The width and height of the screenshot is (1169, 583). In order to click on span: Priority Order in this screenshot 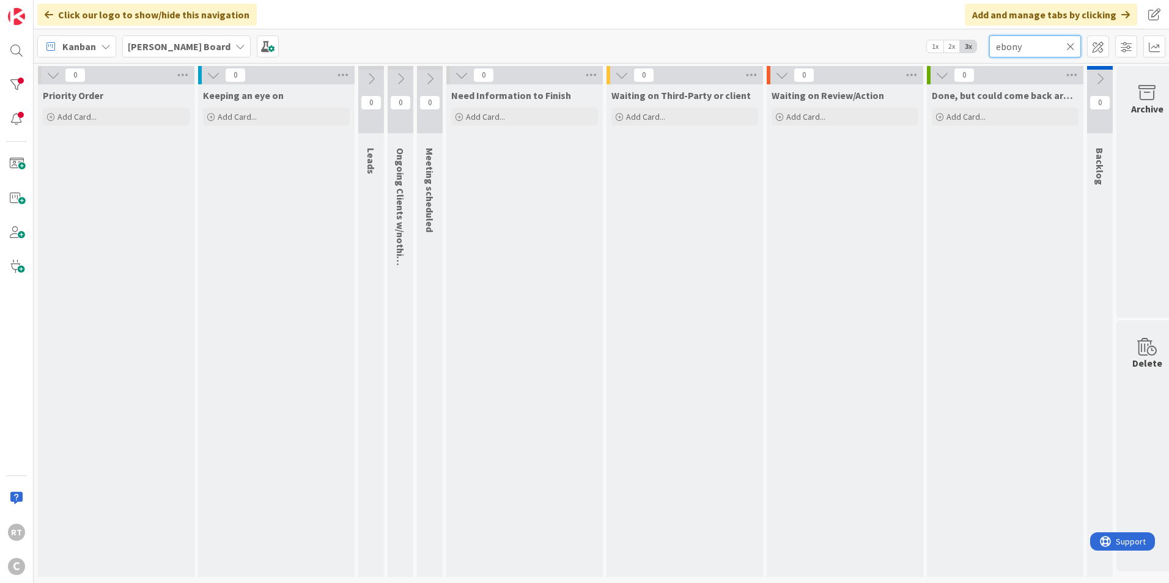, I will do `click(73, 95)`.